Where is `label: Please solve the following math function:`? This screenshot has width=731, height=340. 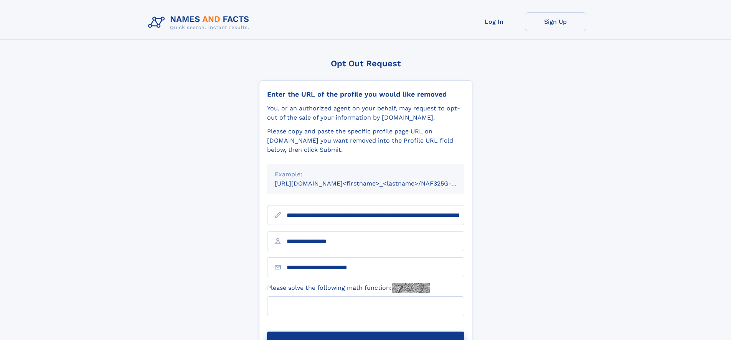
label: Please solve the following math function: is located at coordinates (348, 288).